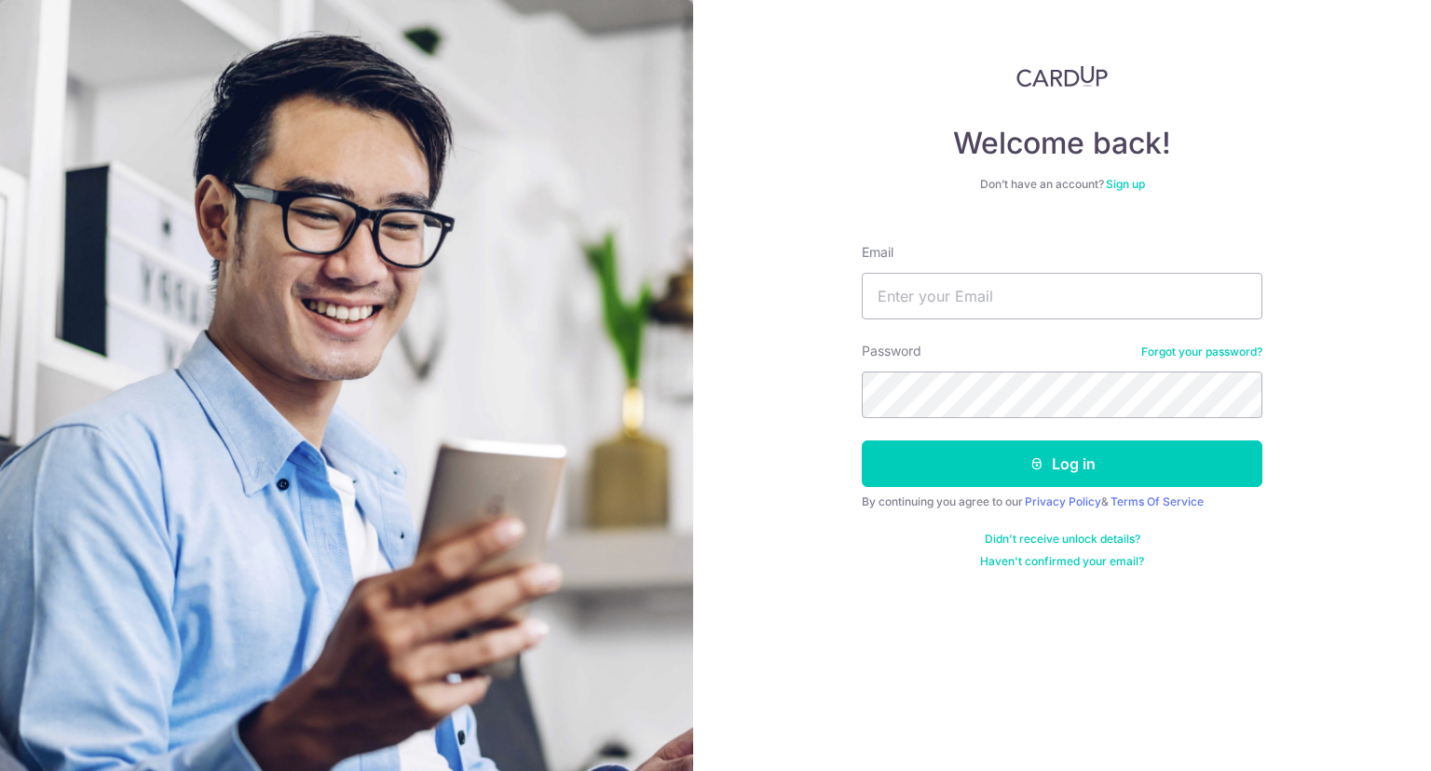 The image size is (1431, 771). Describe the element at coordinates (891, 351) in the screenshot. I see `label: Password` at that location.